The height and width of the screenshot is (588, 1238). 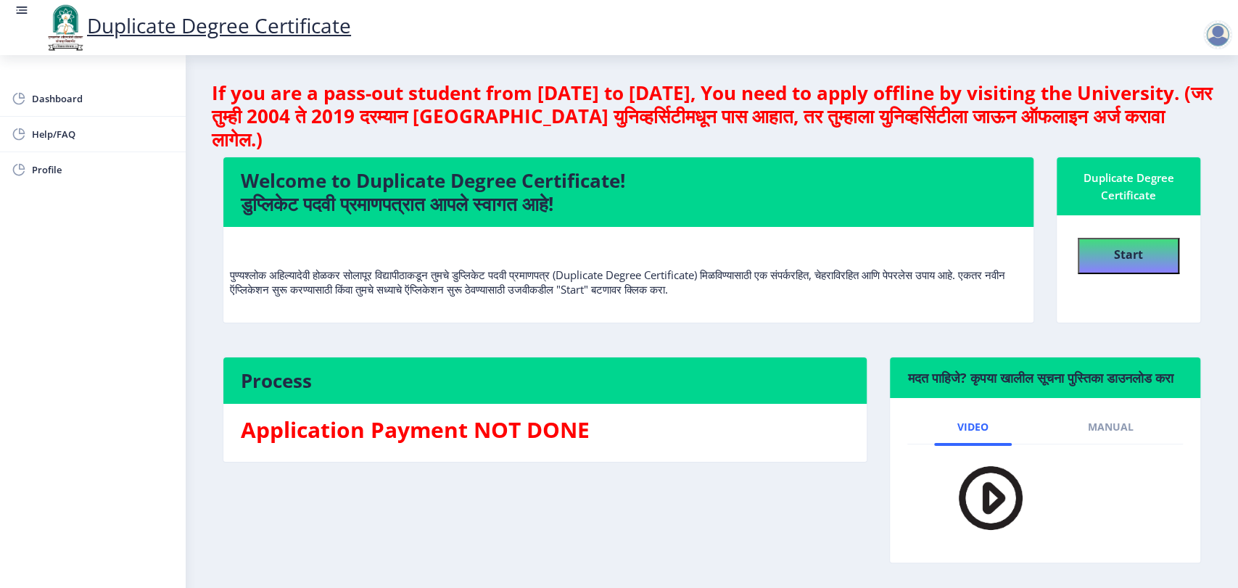 I want to click on b: Start, so click(x=1129, y=255).